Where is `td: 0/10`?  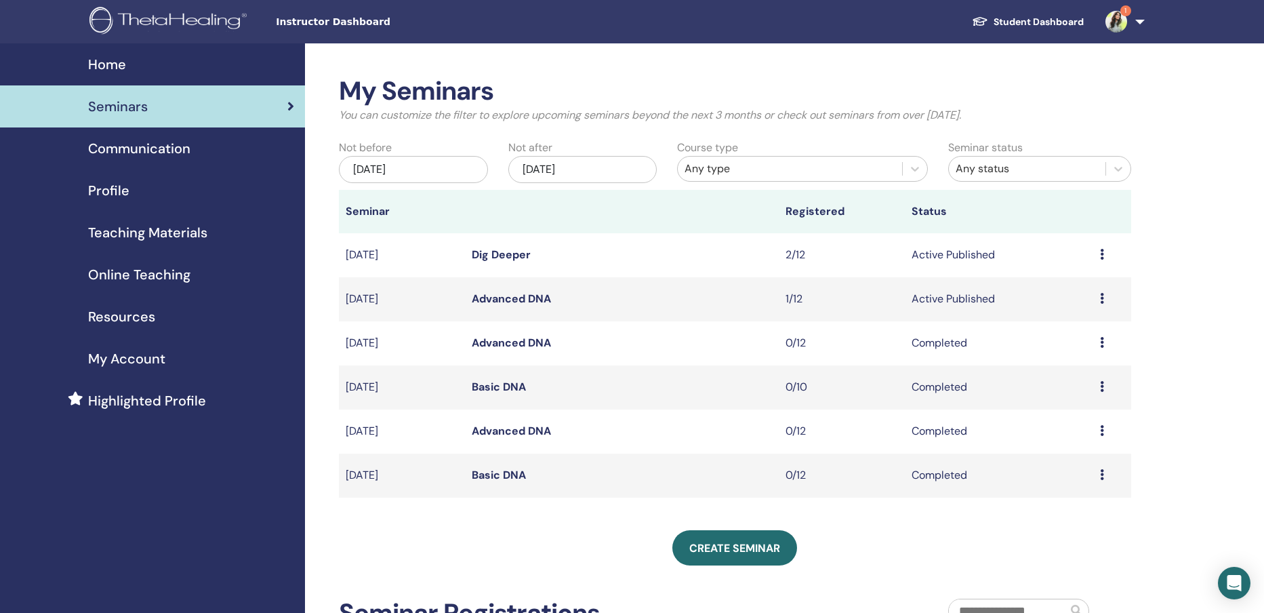 td: 0/10 is located at coordinates (842, 387).